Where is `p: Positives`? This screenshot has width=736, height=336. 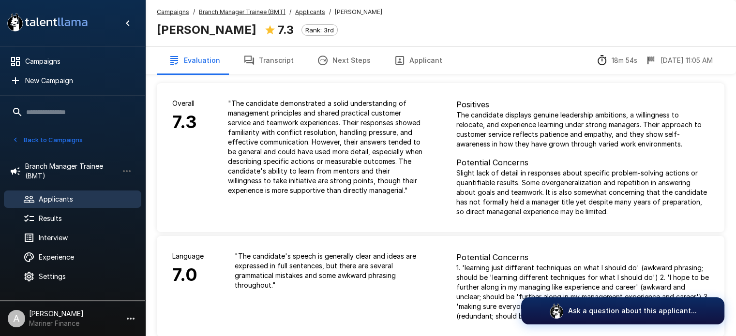
p: Positives is located at coordinates (583, 105).